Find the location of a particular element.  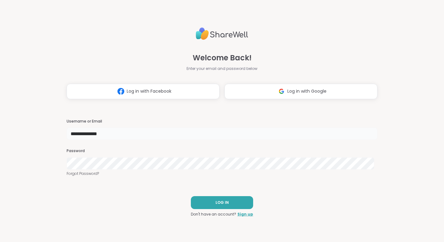

span: Log in with Google is located at coordinates (307, 91).